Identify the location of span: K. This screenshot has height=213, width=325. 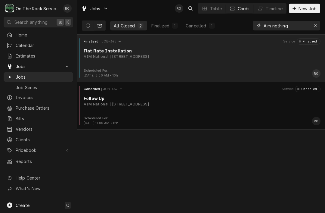
(68, 22).